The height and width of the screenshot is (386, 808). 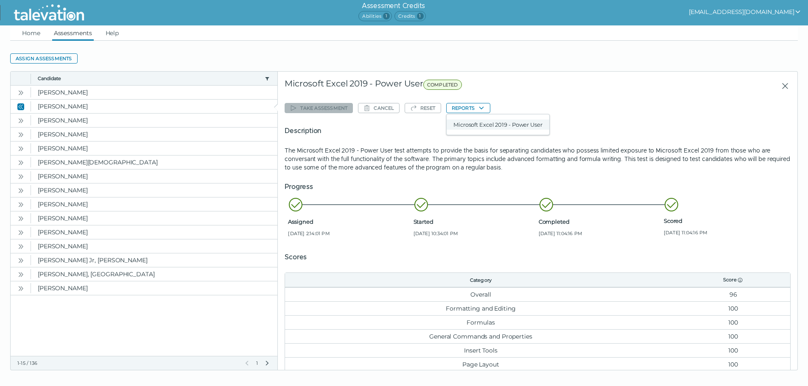 What do you see at coordinates (378, 108) in the screenshot?
I see `button: Cancel` at bounding box center [378, 108].